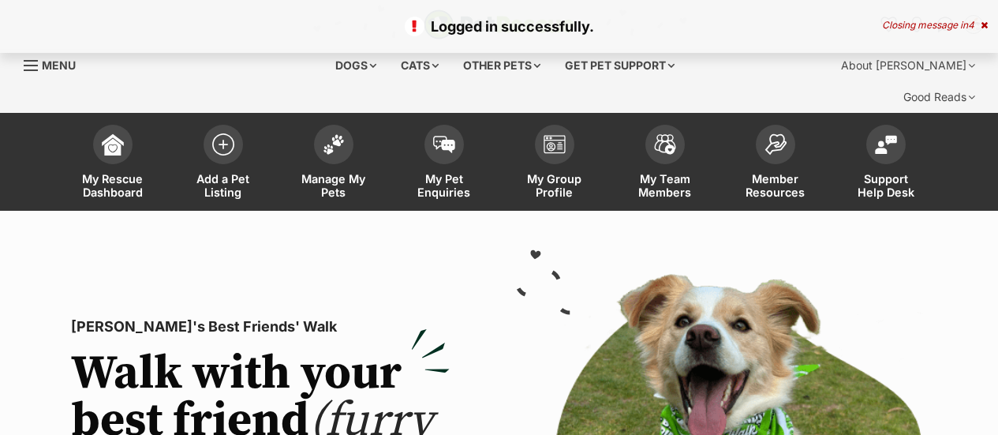 This screenshot has height=435, width=998. I want to click on span: Member Resources, so click(776, 185).